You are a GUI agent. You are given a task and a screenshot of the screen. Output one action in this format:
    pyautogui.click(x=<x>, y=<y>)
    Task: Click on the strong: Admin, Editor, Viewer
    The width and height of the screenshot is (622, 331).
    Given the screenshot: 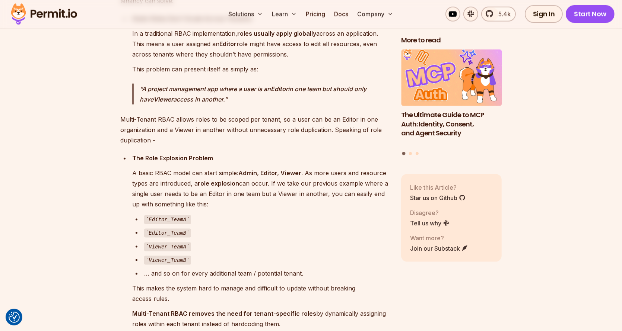 What is the action you would take?
    pyautogui.click(x=270, y=173)
    